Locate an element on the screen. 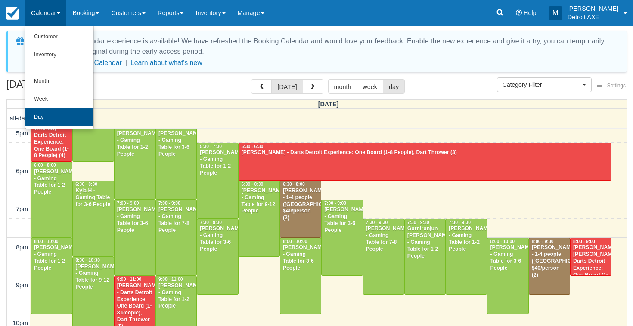 The width and height of the screenshot is (633, 326). span: 6pm is located at coordinates (22, 171).